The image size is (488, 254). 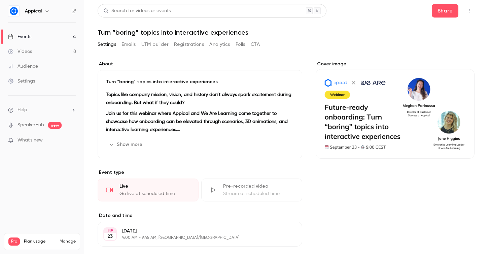 I want to click on strong: Topics like company mission, vision, and history don’t always spark excitement during onboarding...., so click(x=199, y=99).